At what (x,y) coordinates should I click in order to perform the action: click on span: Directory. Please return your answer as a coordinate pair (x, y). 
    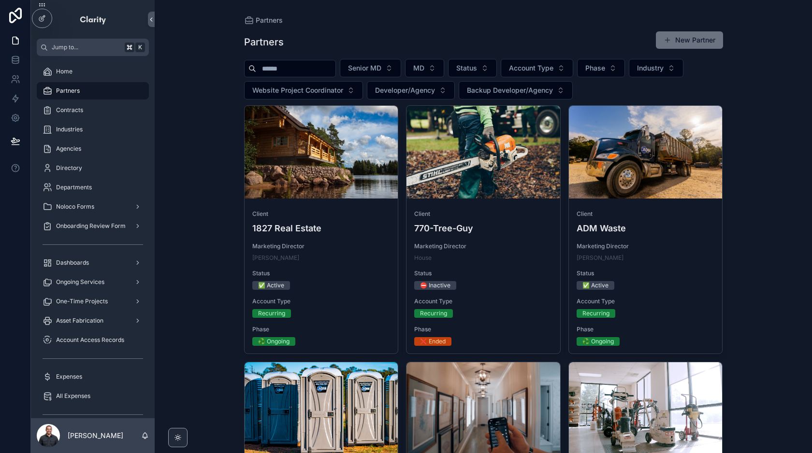
    Looking at the image, I should click on (69, 168).